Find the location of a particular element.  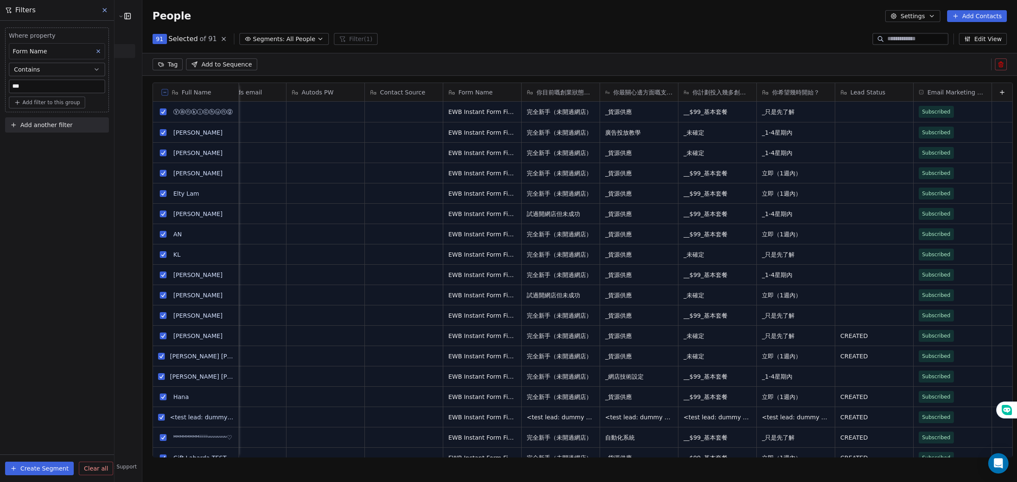

span: Form Name is located at coordinates (475, 92).